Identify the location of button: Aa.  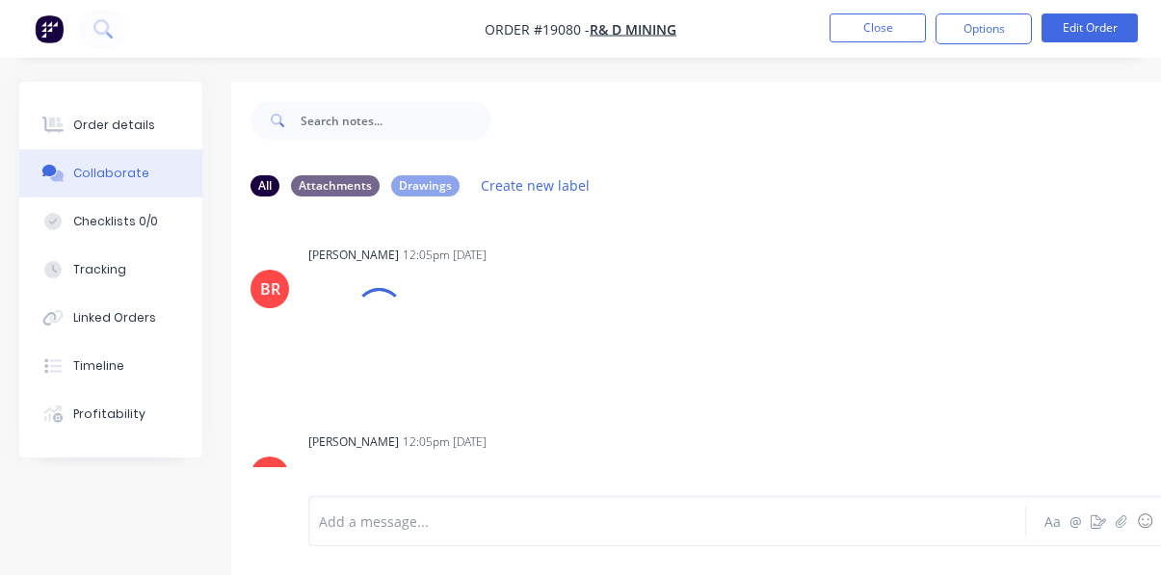
(1052, 521).